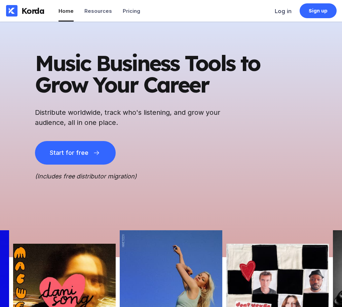 This screenshot has width=342, height=307. What do you see at coordinates (86, 176) in the screenshot?
I see `i: (Includes free distributor migration)` at bounding box center [86, 176].